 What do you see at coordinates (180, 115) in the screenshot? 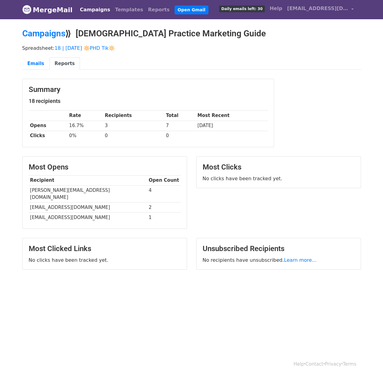
I see `th: Total` at bounding box center [180, 115].